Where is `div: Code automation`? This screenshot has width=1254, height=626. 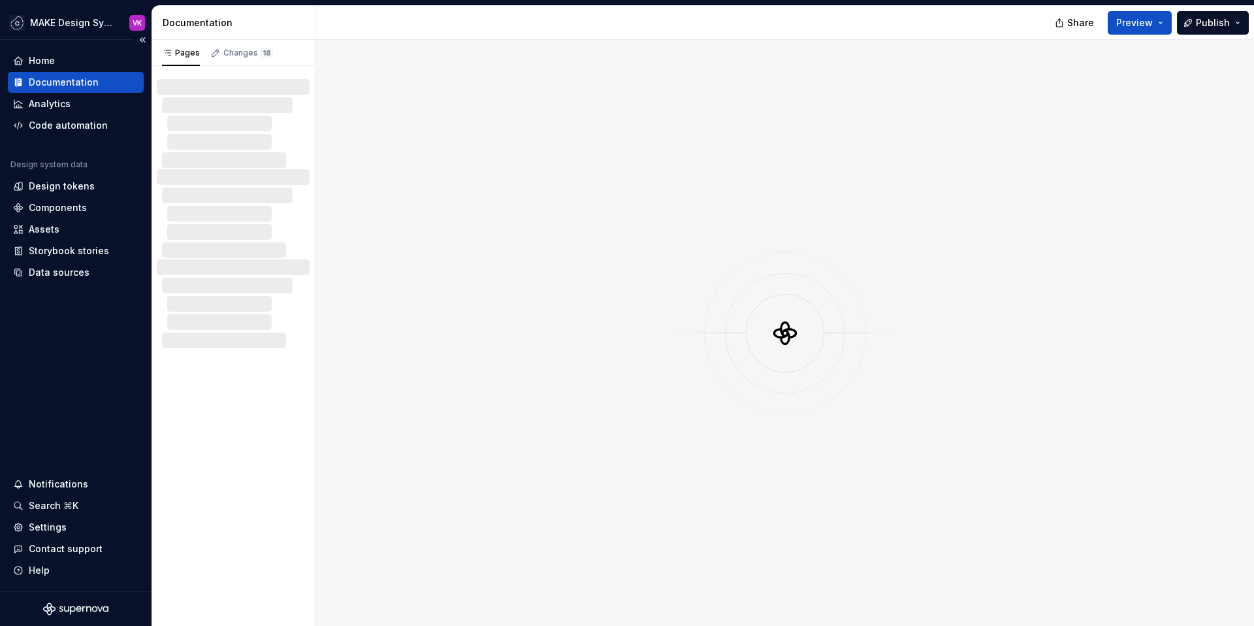
div: Code automation is located at coordinates (68, 125).